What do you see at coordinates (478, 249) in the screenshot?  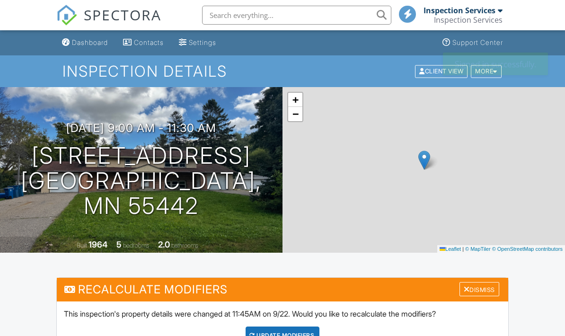 I see `a: © MapTiler` at bounding box center [478, 249].